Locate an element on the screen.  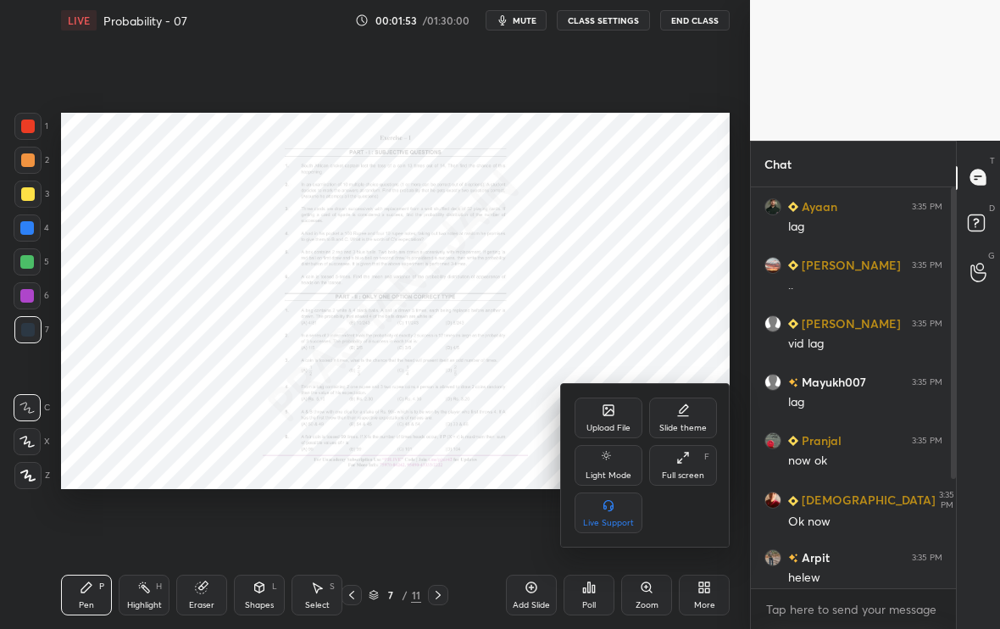
div: Slide theme is located at coordinates (683, 428).